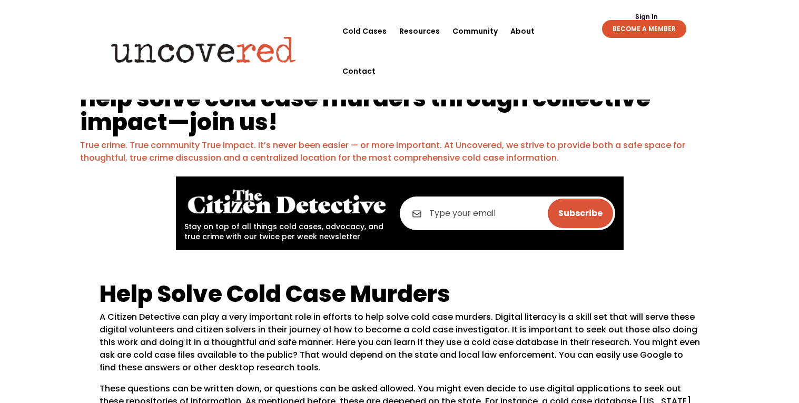 Image resolution: width=799 pixels, height=403 pixels. I want to click on a: Resources, so click(419, 31).